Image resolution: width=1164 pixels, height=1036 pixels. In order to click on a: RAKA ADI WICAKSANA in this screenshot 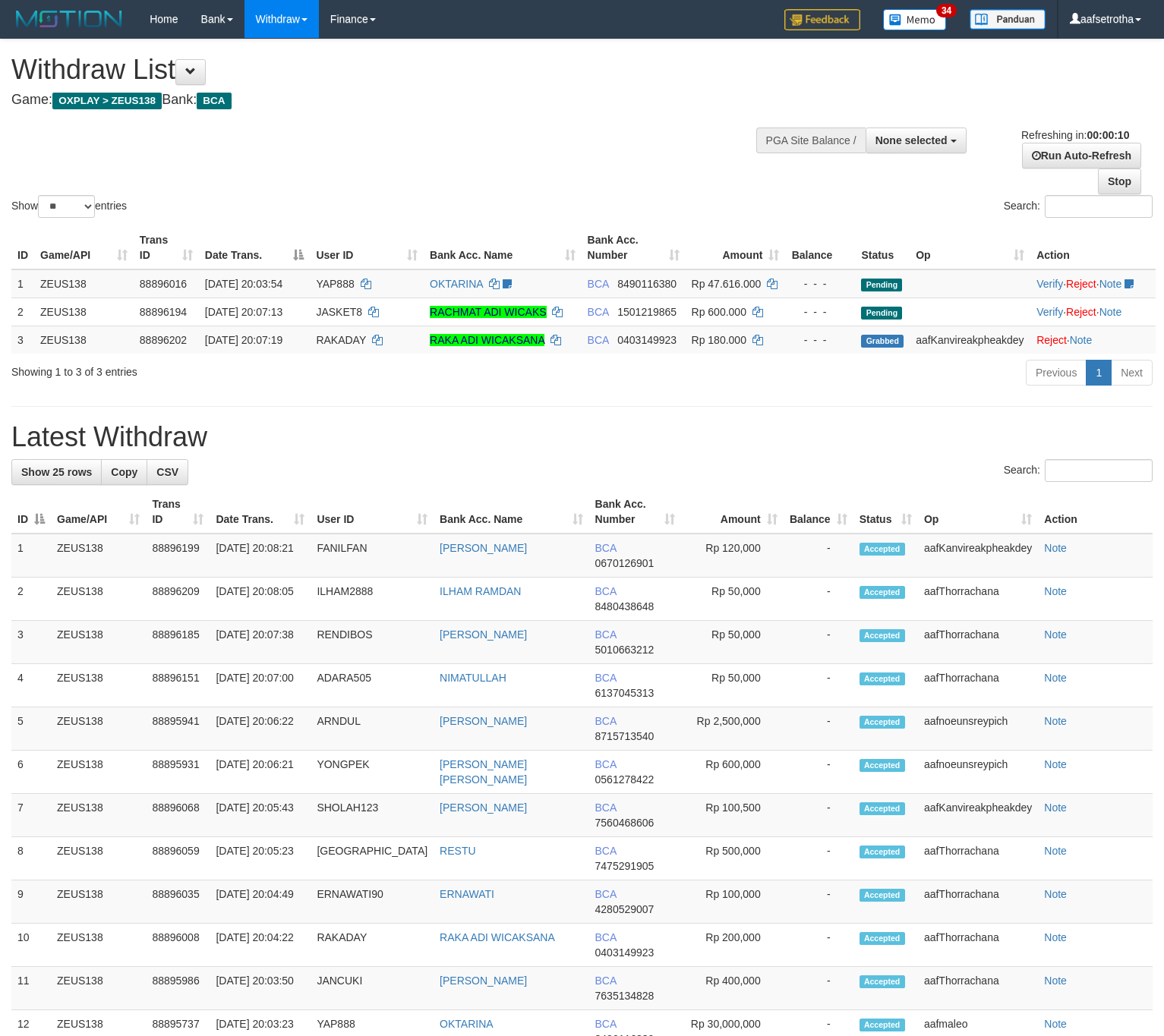, I will do `click(498, 938)`.